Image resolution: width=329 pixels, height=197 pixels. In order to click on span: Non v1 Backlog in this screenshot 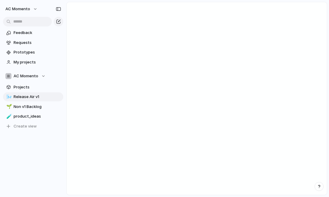, I will do `click(37, 107)`.